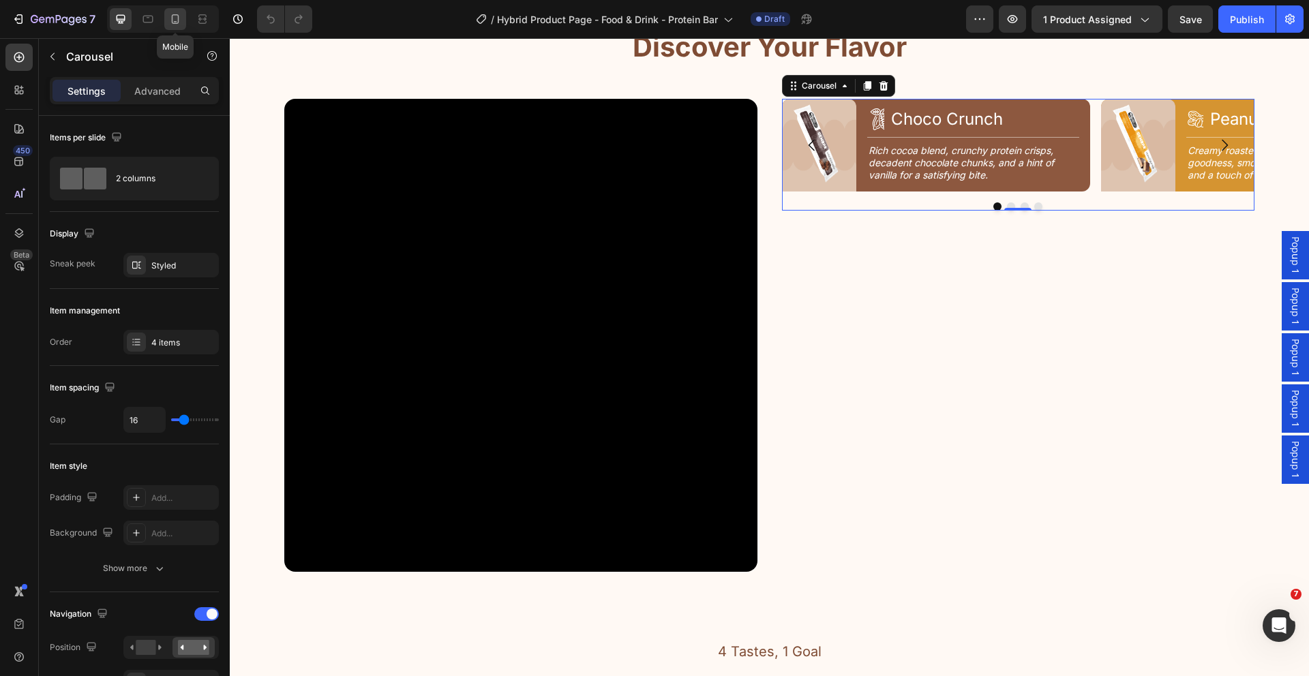 The width and height of the screenshot is (1309, 676). What do you see at coordinates (1247, 19) in the screenshot?
I see `button: Publish` at bounding box center [1247, 19].